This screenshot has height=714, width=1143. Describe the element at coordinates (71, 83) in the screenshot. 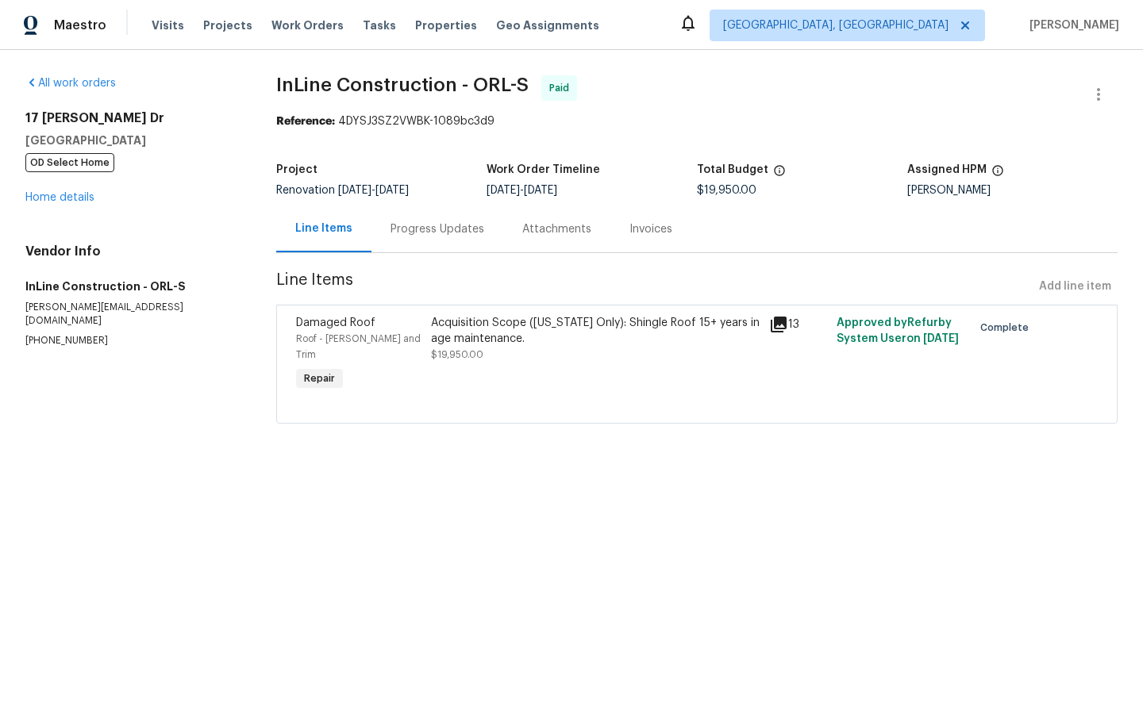

I see `a: All work orders` at that location.